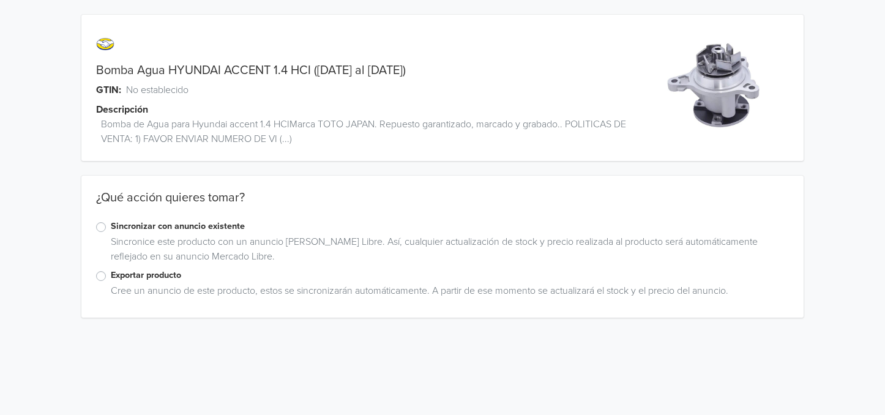 The height and width of the screenshot is (415, 885). Describe the element at coordinates (447, 293) in the screenshot. I see `div: Cree un anuncio de este producto, estos se sincronizarán automáticamente. A partir de ese momento...` at that location.